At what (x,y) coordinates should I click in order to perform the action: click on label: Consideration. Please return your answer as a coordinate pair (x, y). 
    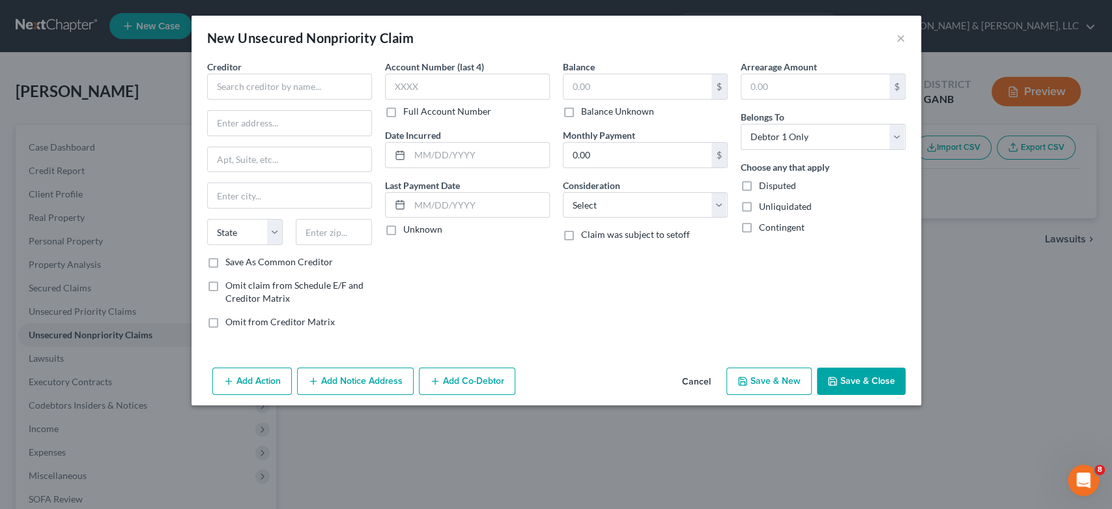
    Looking at the image, I should click on (592, 185).